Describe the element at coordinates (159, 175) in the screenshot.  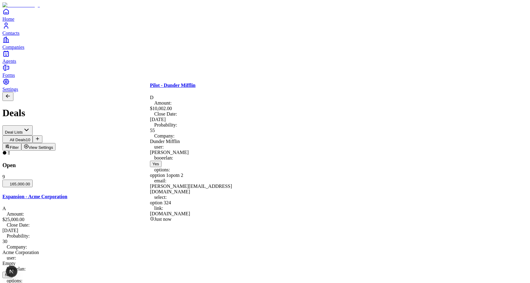
I see `span: opption 1` at that location.